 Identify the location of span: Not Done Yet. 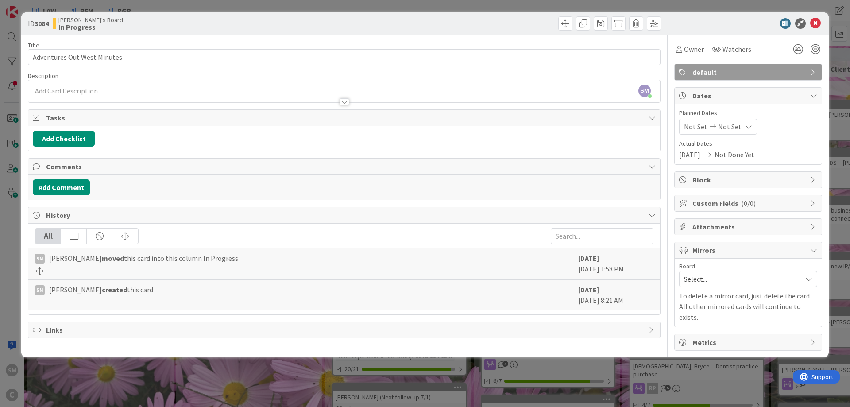
(734, 155).